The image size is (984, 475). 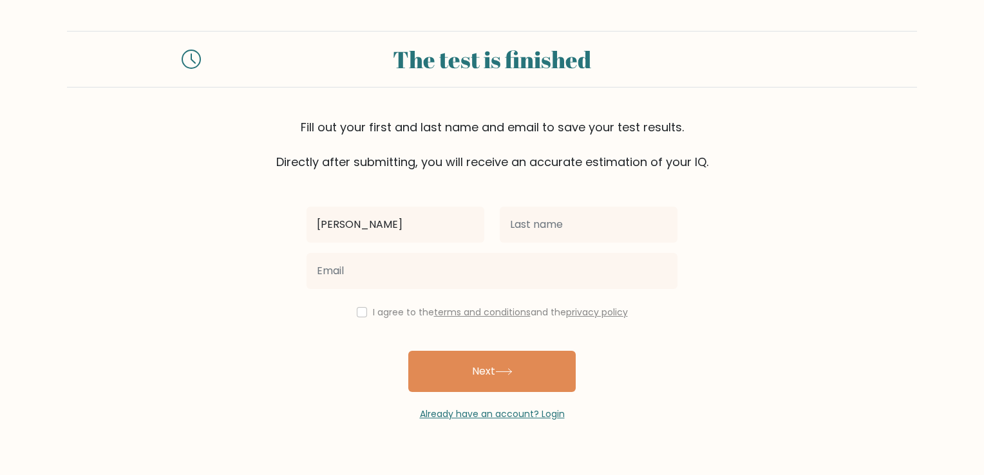 I want to click on input: Email, so click(x=492, y=271).